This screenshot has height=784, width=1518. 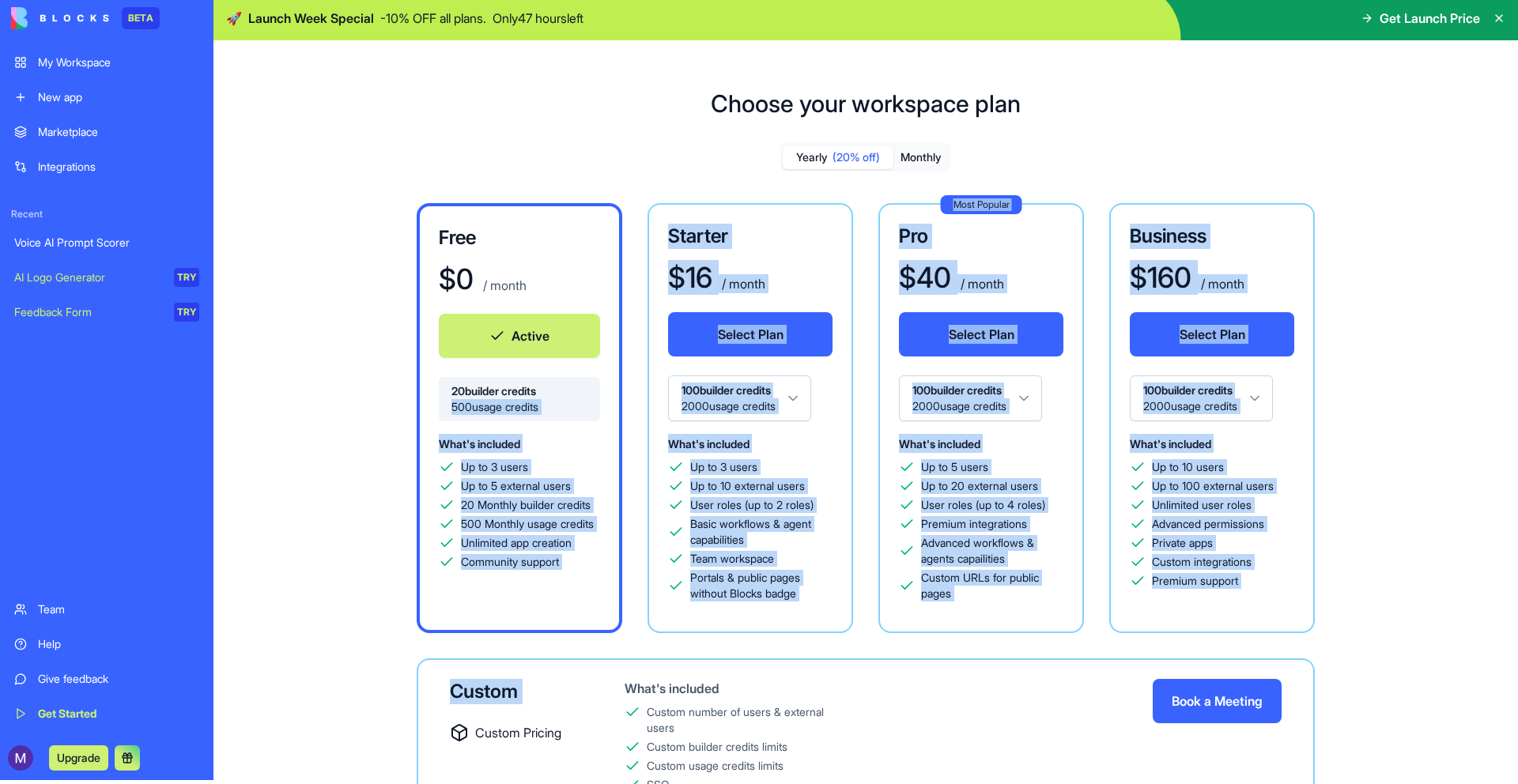 I want to click on button: Yearly, so click(x=838, y=157).